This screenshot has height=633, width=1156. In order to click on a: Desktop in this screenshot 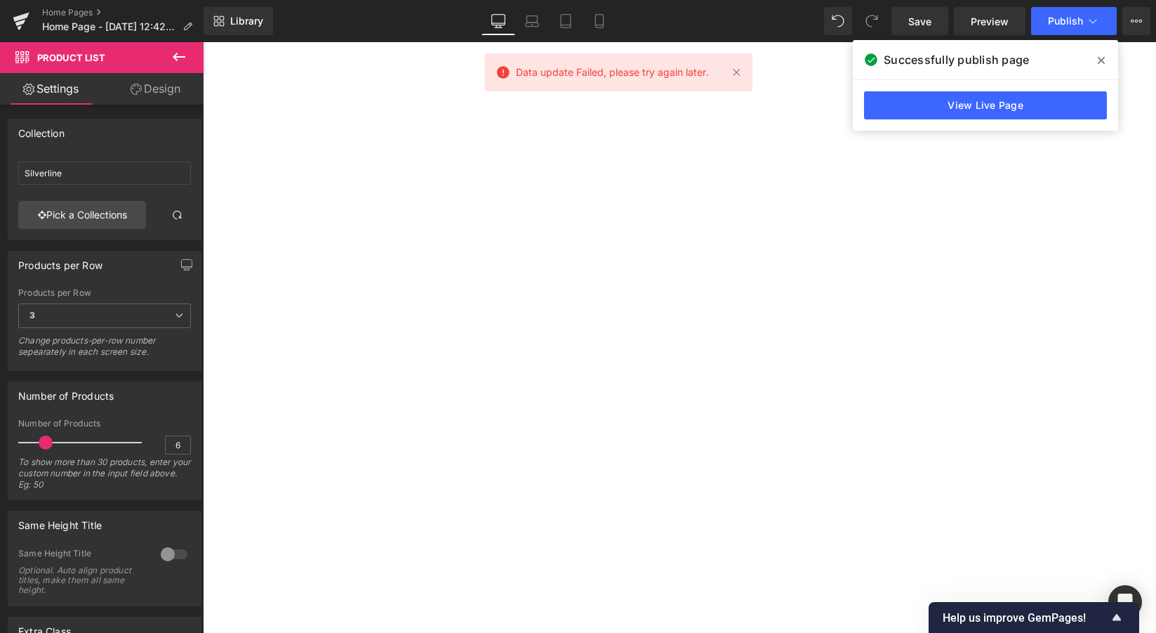, I will do `click(498, 21)`.